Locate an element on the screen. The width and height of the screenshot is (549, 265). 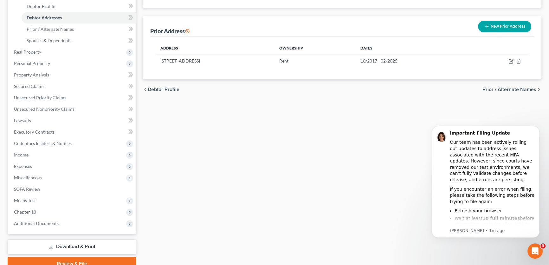
div: message notification from Emma, 1m ago. Important Filing Update Our team has been actively rollin... is located at coordinates (63, 64).